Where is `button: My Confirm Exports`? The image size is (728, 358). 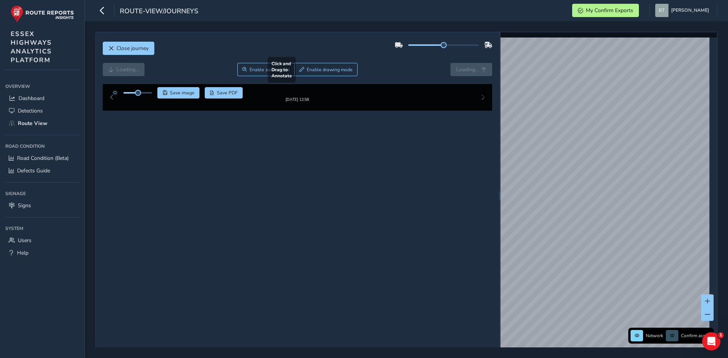
button: My Confirm Exports is located at coordinates (605, 10).